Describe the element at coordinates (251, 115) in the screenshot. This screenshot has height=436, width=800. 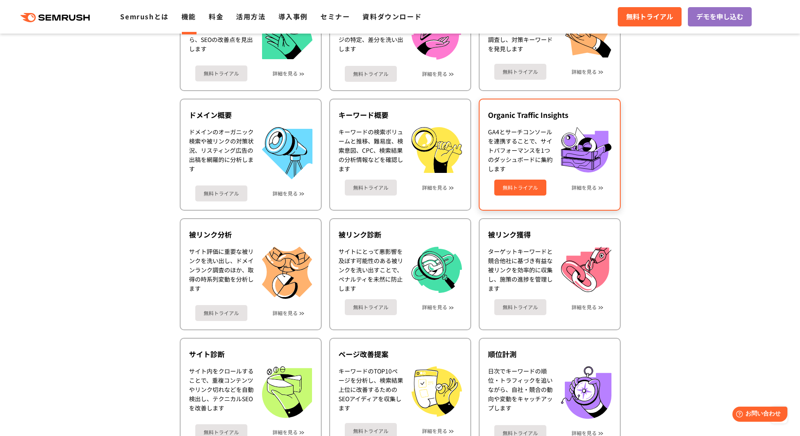
I see `div: ドメイン概要` at that location.